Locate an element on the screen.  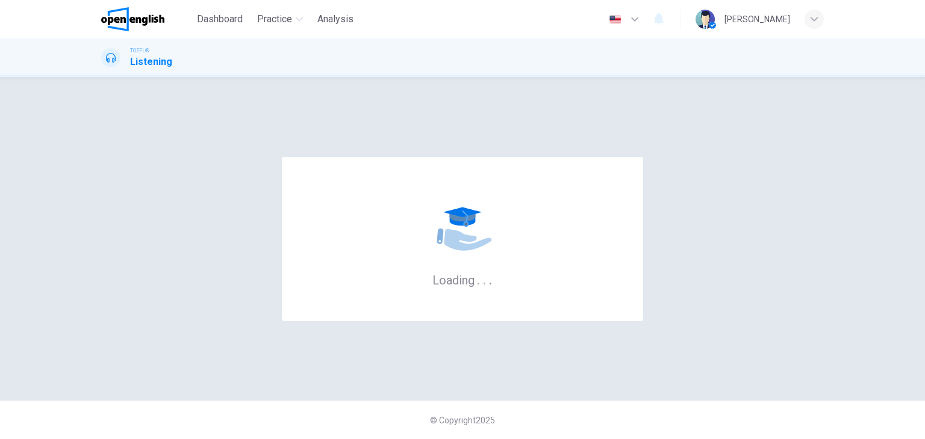
span: © Copyright 2025 is located at coordinates (462, 421).